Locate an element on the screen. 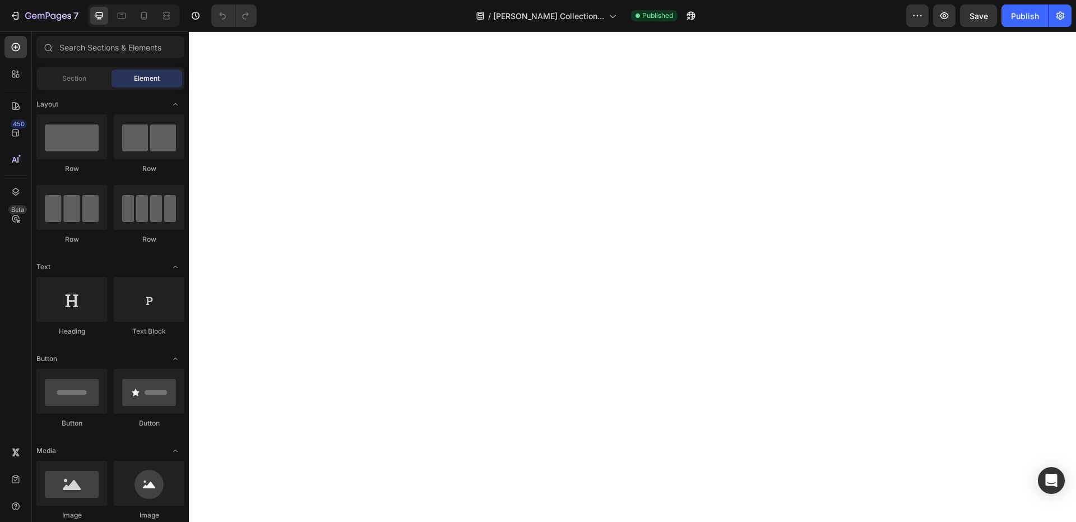 This screenshot has width=1076, height=522. span: Published is located at coordinates (657, 16).